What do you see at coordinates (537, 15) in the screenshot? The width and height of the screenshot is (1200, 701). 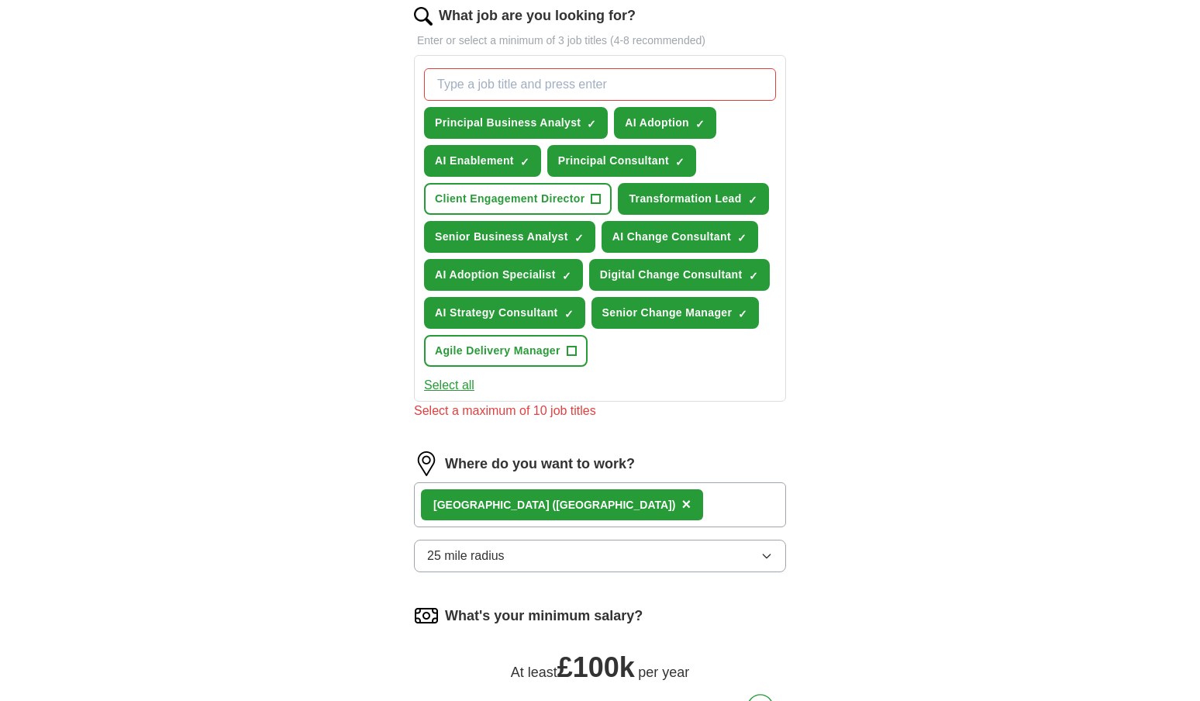 I see `label: What job are you looking for?` at bounding box center [537, 15].